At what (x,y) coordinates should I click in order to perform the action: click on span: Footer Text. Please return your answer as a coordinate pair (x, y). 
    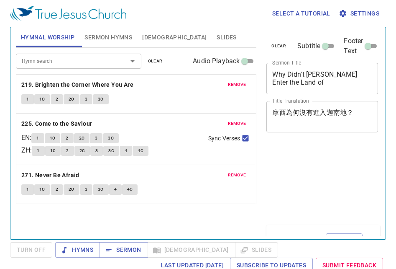
    Looking at the image, I should click on (354, 46).